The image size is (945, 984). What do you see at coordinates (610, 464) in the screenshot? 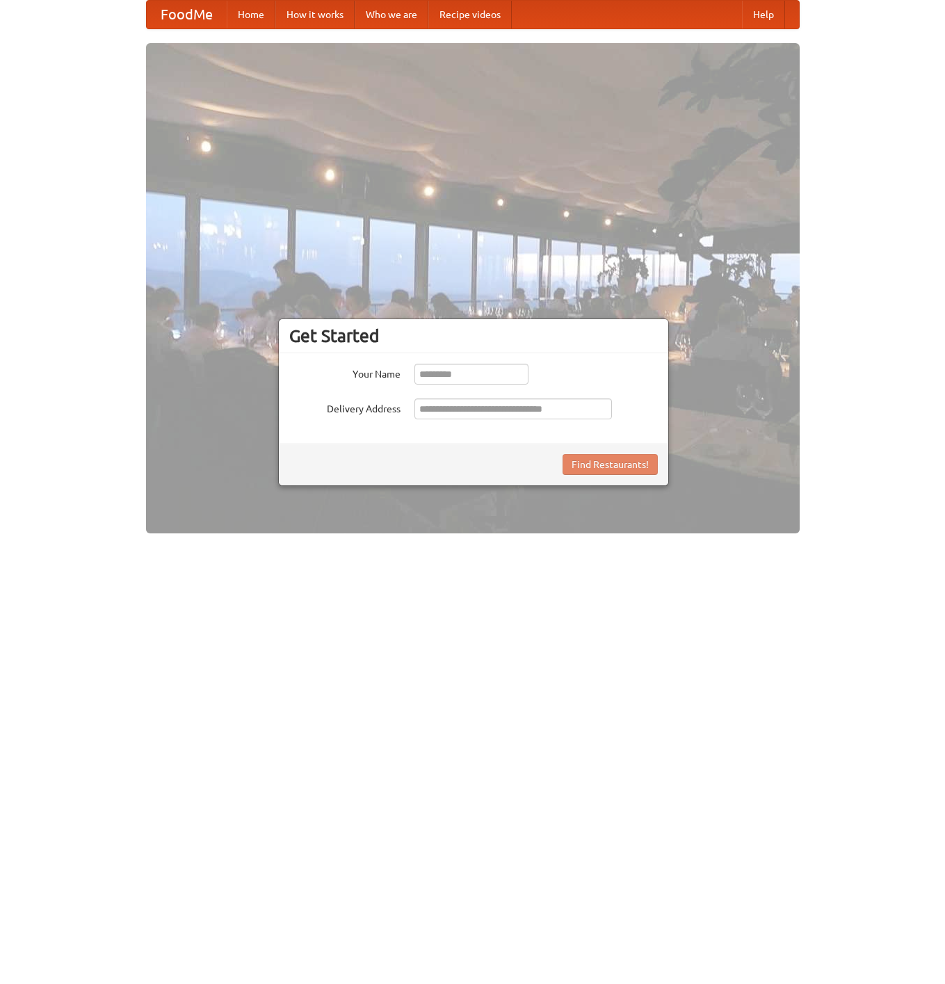
I see `button: Find Restaurants!` at bounding box center [610, 464].